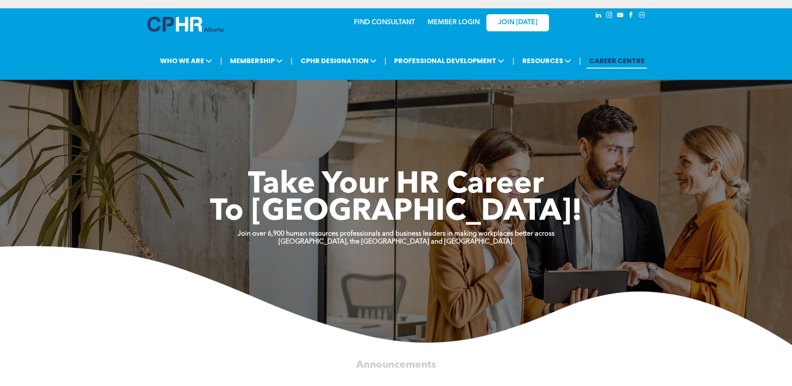 The height and width of the screenshot is (386, 792). Describe the element at coordinates (256, 61) in the screenshot. I see `span: MEMBERSHIP` at that location.